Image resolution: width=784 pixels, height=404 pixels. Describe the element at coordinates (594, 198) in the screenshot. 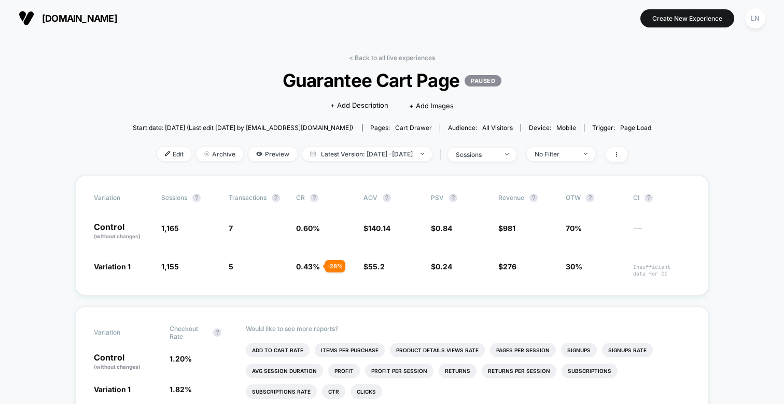

I see `span: OTW` at that location.